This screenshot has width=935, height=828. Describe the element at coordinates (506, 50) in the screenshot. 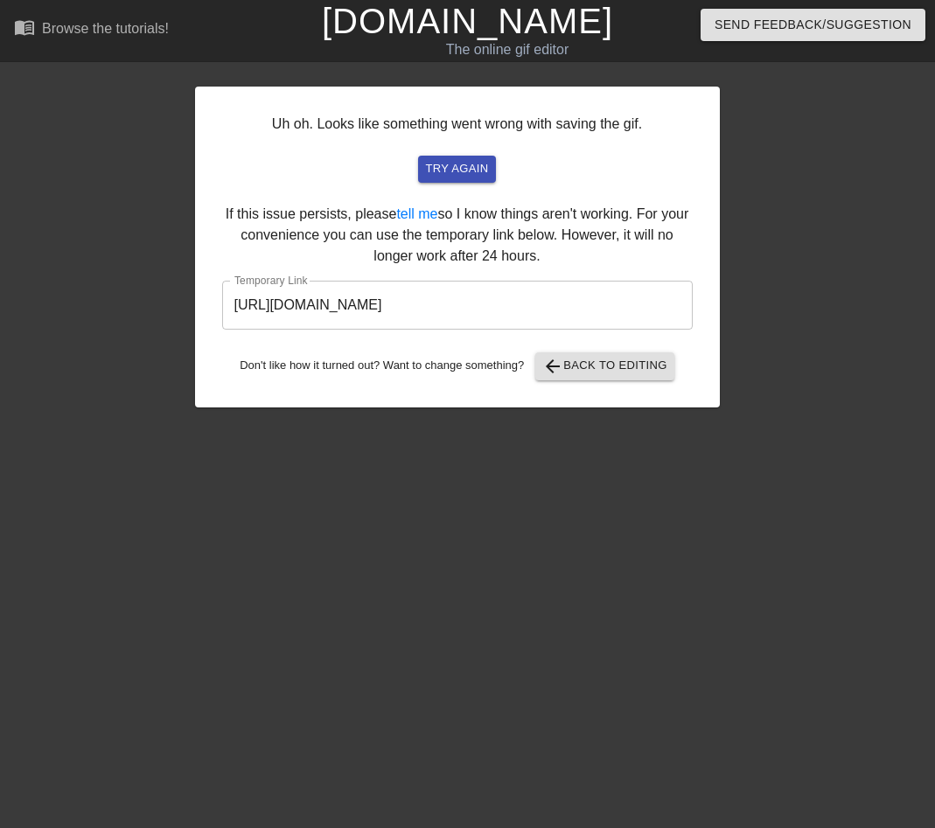

I see `div: The online gif editor` at that location.